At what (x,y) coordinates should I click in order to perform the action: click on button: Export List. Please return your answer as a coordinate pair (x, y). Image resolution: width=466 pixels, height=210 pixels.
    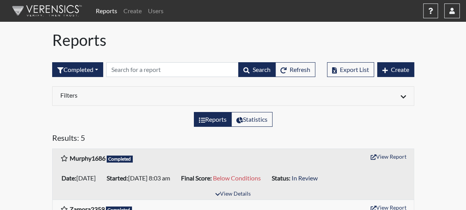
    Looking at the image, I should click on (350, 70).